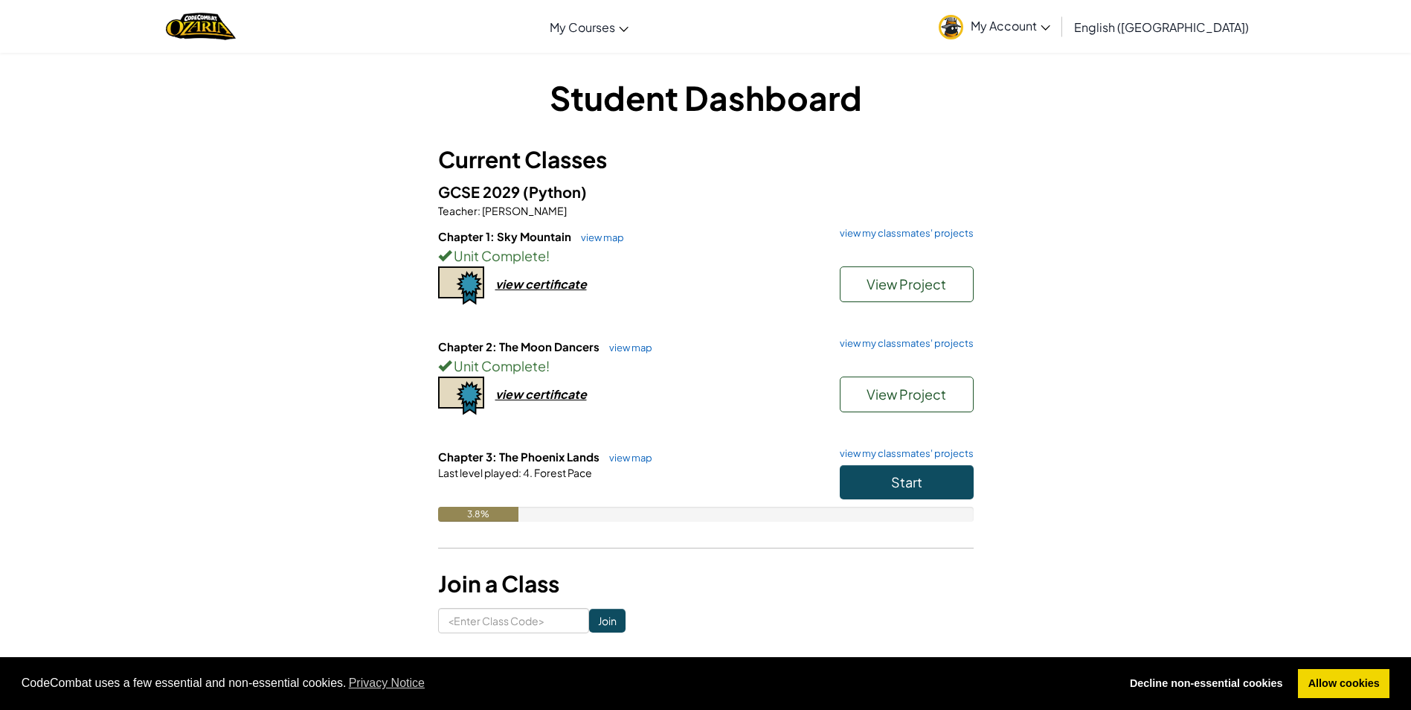  I want to click on span: Teacher, so click(458, 211).